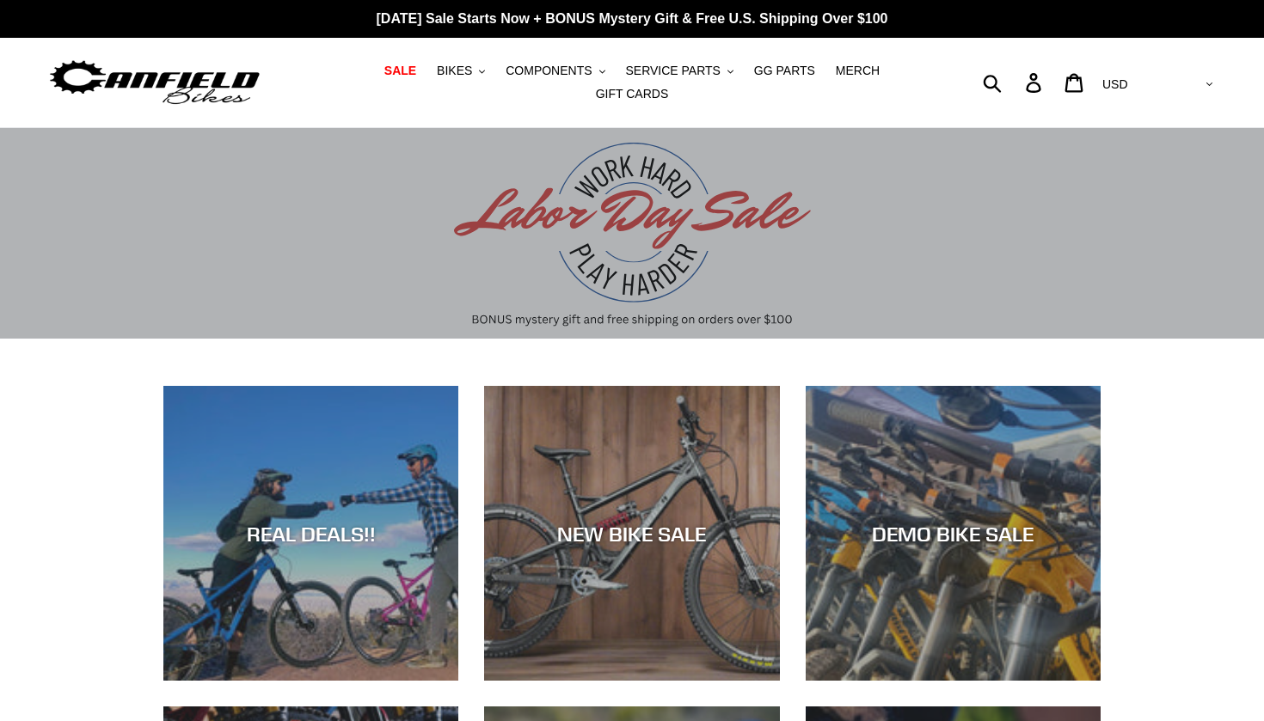 The image size is (1264, 721). Describe the element at coordinates (678, 71) in the screenshot. I see `button: SERVICE PARTS` at that location.